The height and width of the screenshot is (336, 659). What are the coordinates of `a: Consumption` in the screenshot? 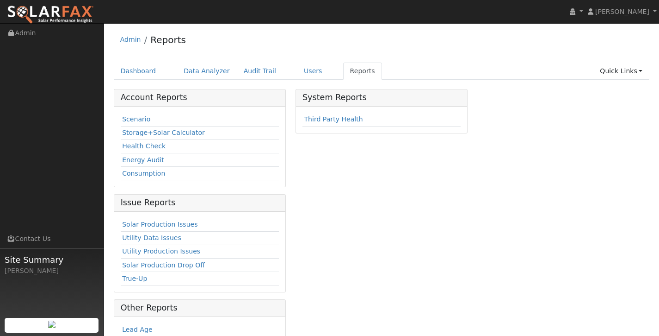 It's located at (143, 173).